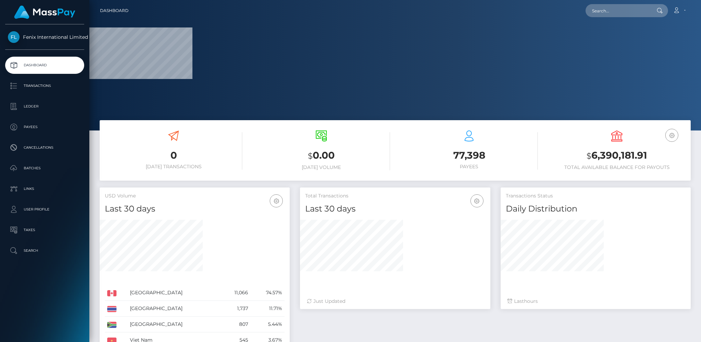 The height and width of the screenshot is (342, 701). Describe the element at coordinates (618, 11) in the screenshot. I see `input: Search...` at that location.